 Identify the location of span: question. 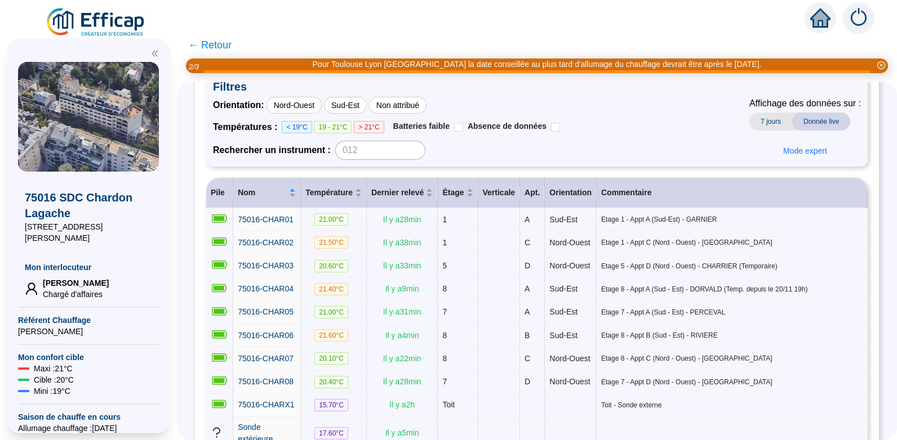
(216, 433).